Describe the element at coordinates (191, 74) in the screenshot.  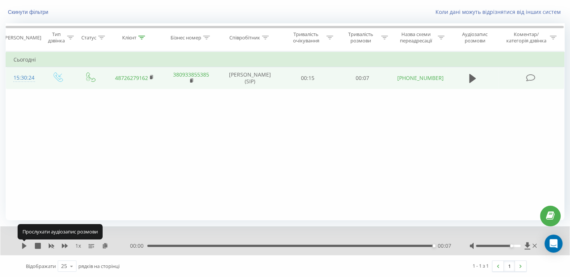
I see `a: 380933855385` at that location.